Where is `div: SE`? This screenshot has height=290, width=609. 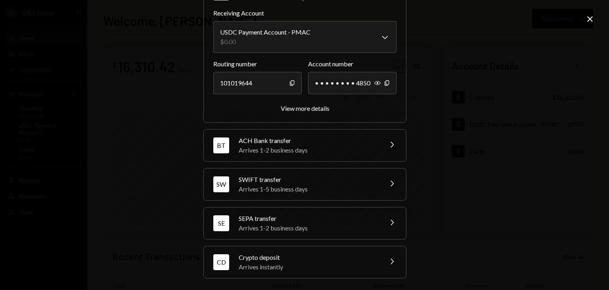 div: SE is located at coordinates (221, 223).